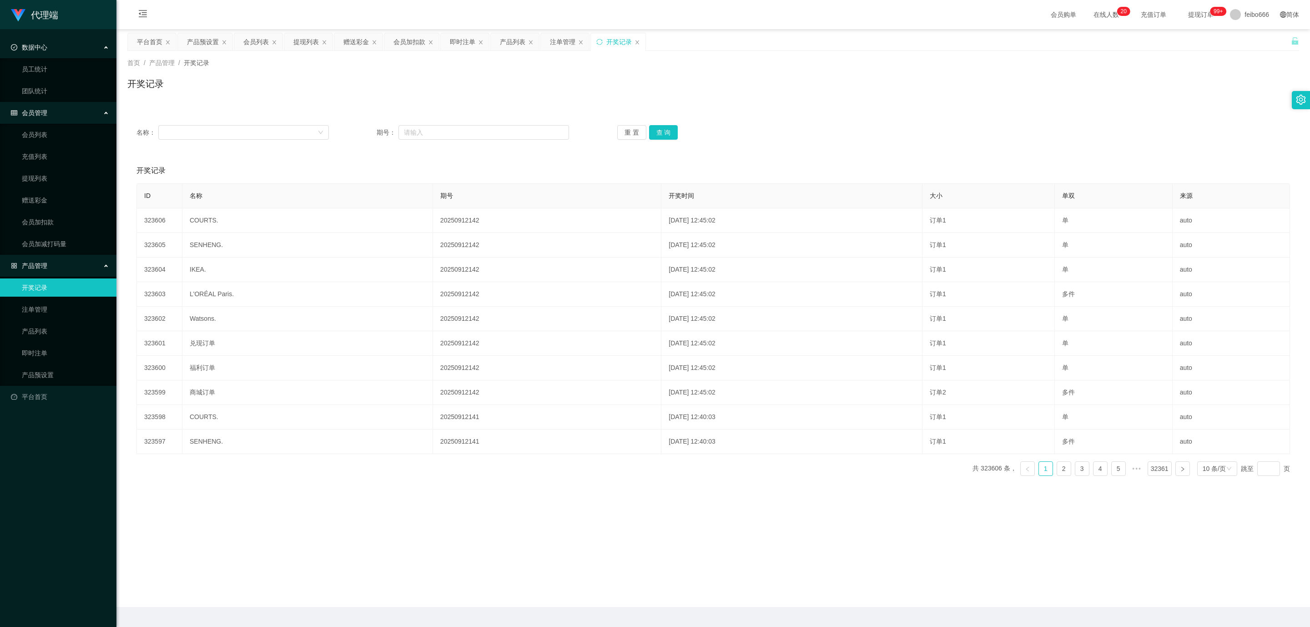 This screenshot has height=627, width=1310. I want to click on h1: 开奖记录, so click(146, 84).